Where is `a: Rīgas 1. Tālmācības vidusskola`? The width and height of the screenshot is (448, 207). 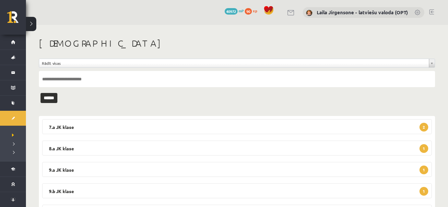 a: Rīgas 1. Tālmācības vidusskola is located at coordinates (17, 19).